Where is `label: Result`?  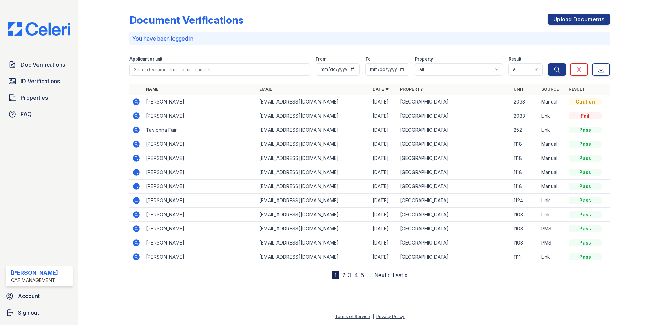 label: Result is located at coordinates (515, 59).